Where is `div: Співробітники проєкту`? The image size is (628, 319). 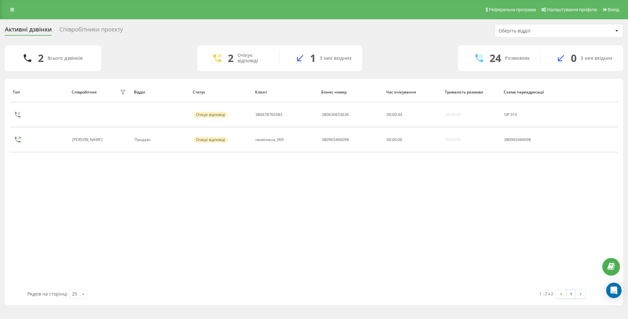
div: Співробітники проєкту is located at coordinates (91, 31).